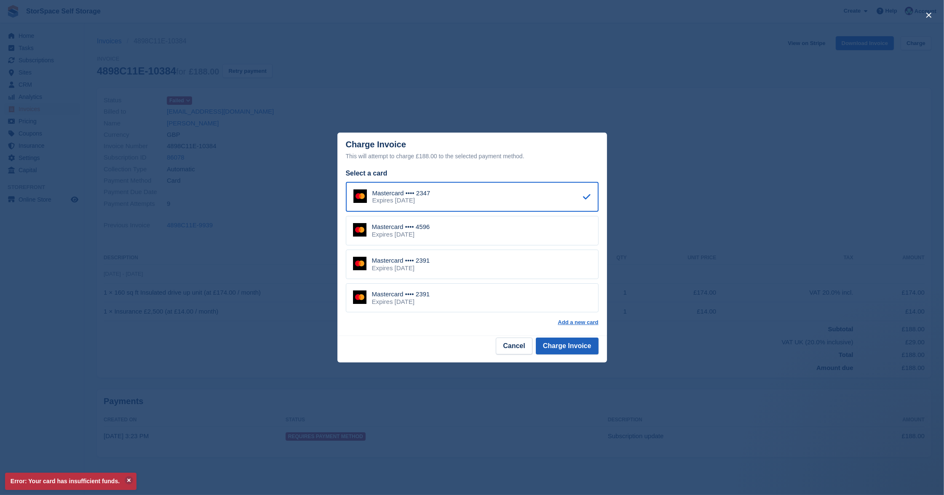 The width and height of the screenshot is (944, 495). What do you see at coordinates (514, 346) in the screenshot?
I see `button: Cancel` at bounding box center [514, 346].